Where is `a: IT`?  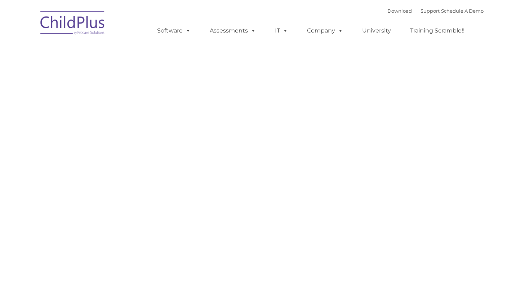 a: IT is located at coordinates (282, 31).